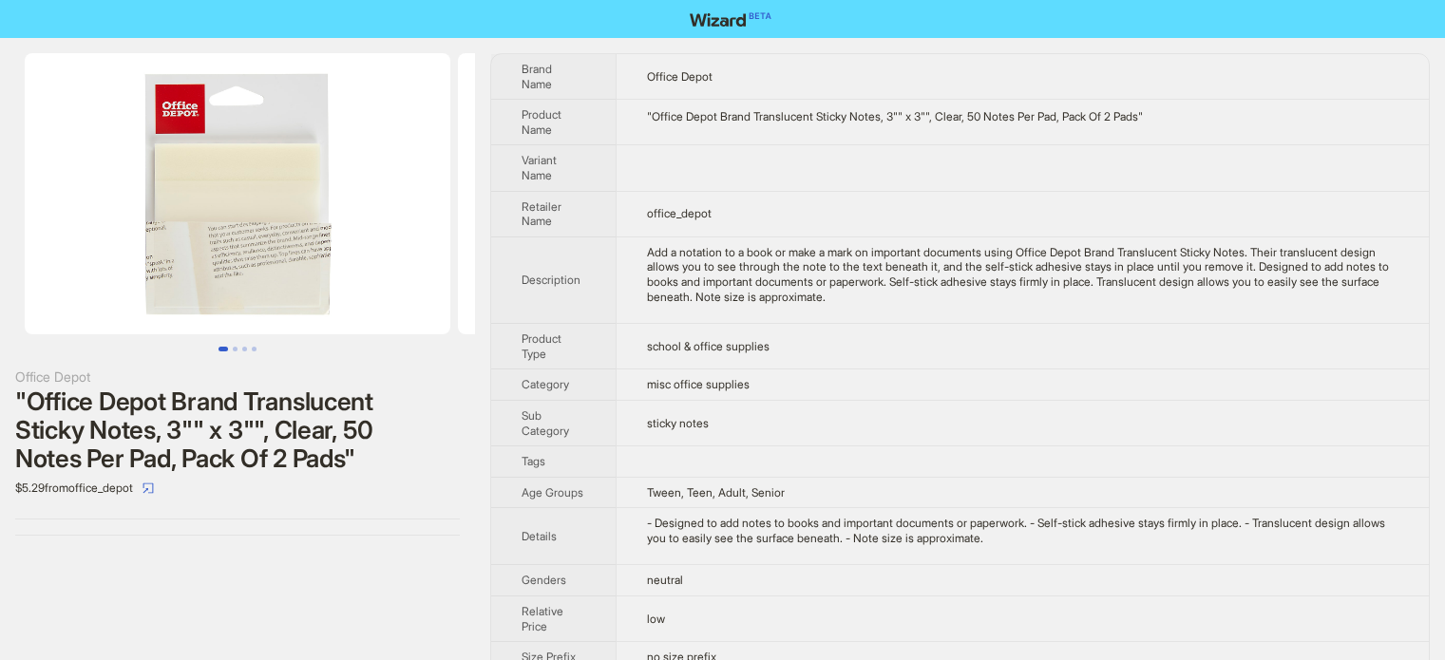 Image resolution: width=1445 pixels, height=660 pixels. What do you see at coordinates (715, 492) in the screenshot?
I see `span: Tween, Teen, Adult, Senior` at bounding box center [715, 492].